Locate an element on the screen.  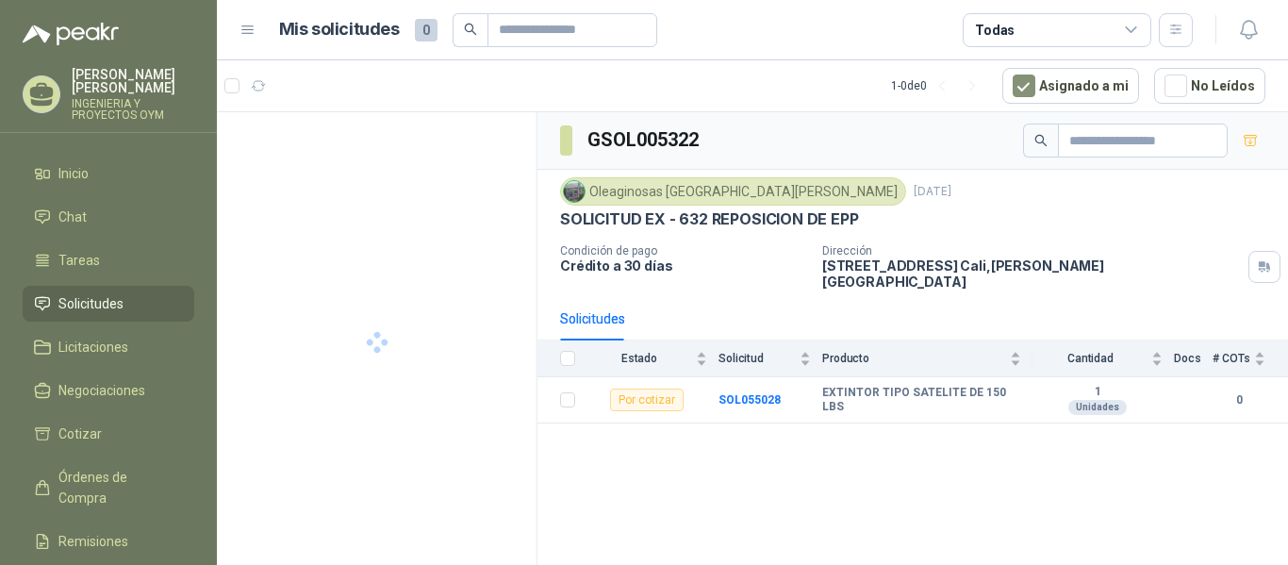
p: INGENIERIA Y PROYECTOS OYM is located at coordinates (133, 109).